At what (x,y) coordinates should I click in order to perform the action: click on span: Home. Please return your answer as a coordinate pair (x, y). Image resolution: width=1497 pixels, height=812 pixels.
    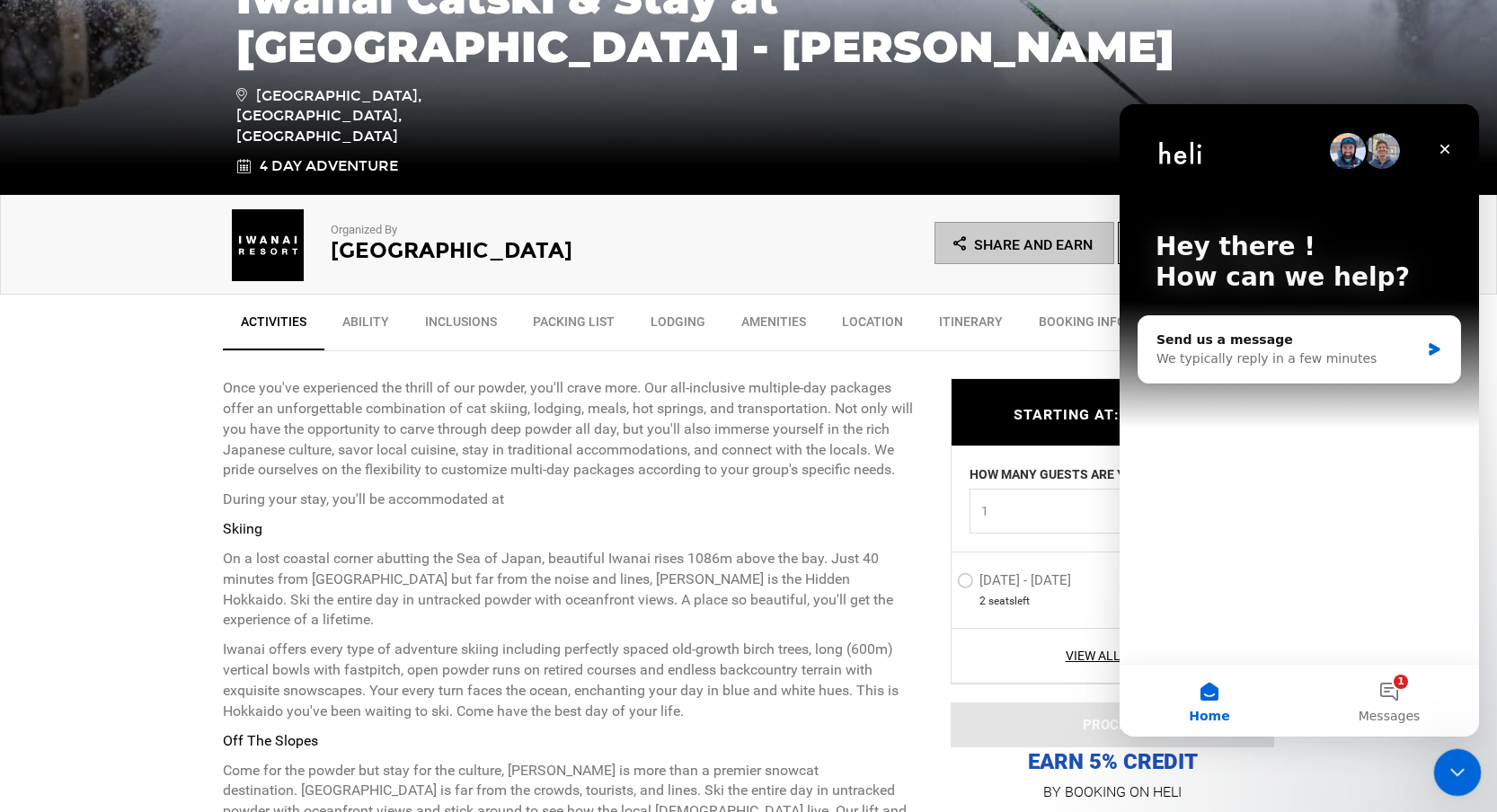
    Looking at the image, I should click on (89, 612).